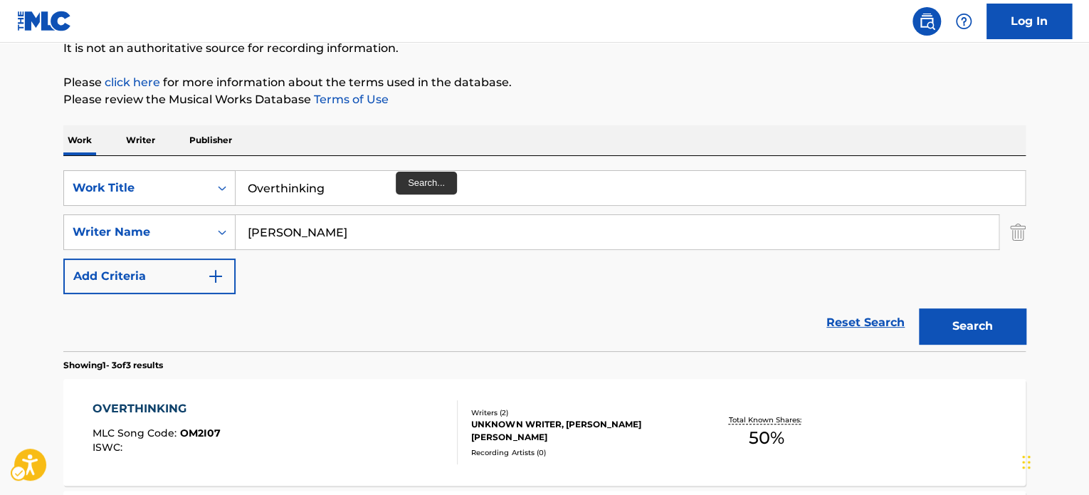 This screenshot has height=495, width=1089. What do you see at coordinates (1026, 462) in the screenshot?
I see `div: Drag` at bounding box center [1026, 462].